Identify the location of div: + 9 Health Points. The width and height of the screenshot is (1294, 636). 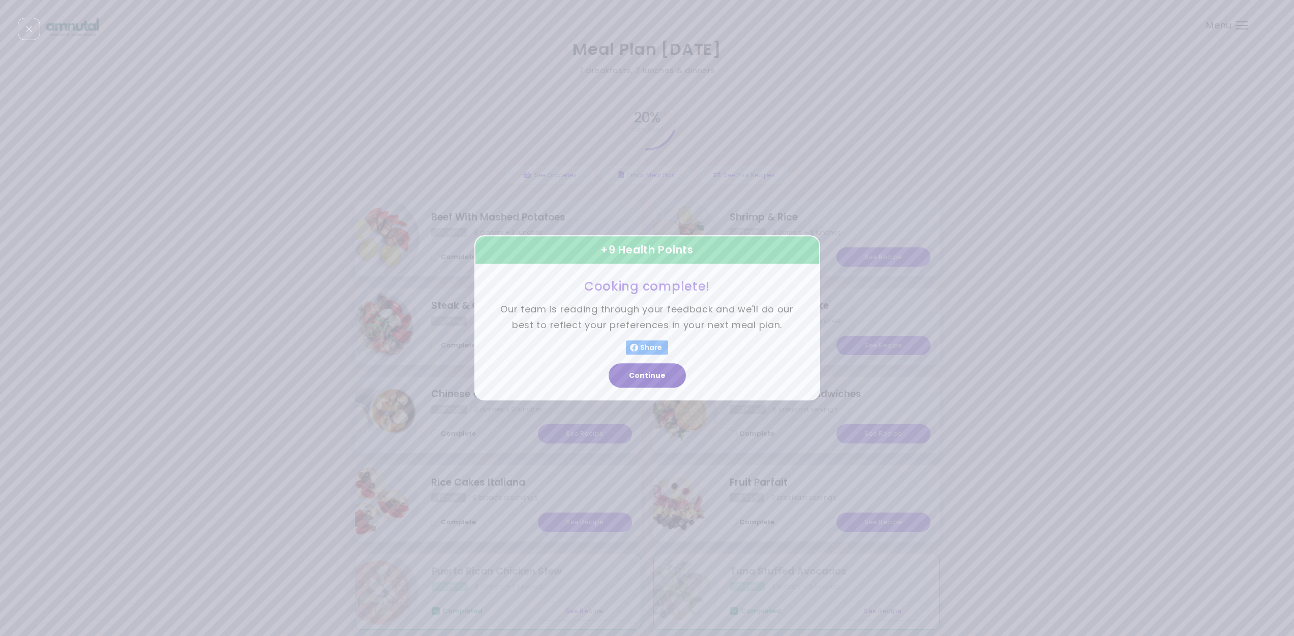
(647, 250).